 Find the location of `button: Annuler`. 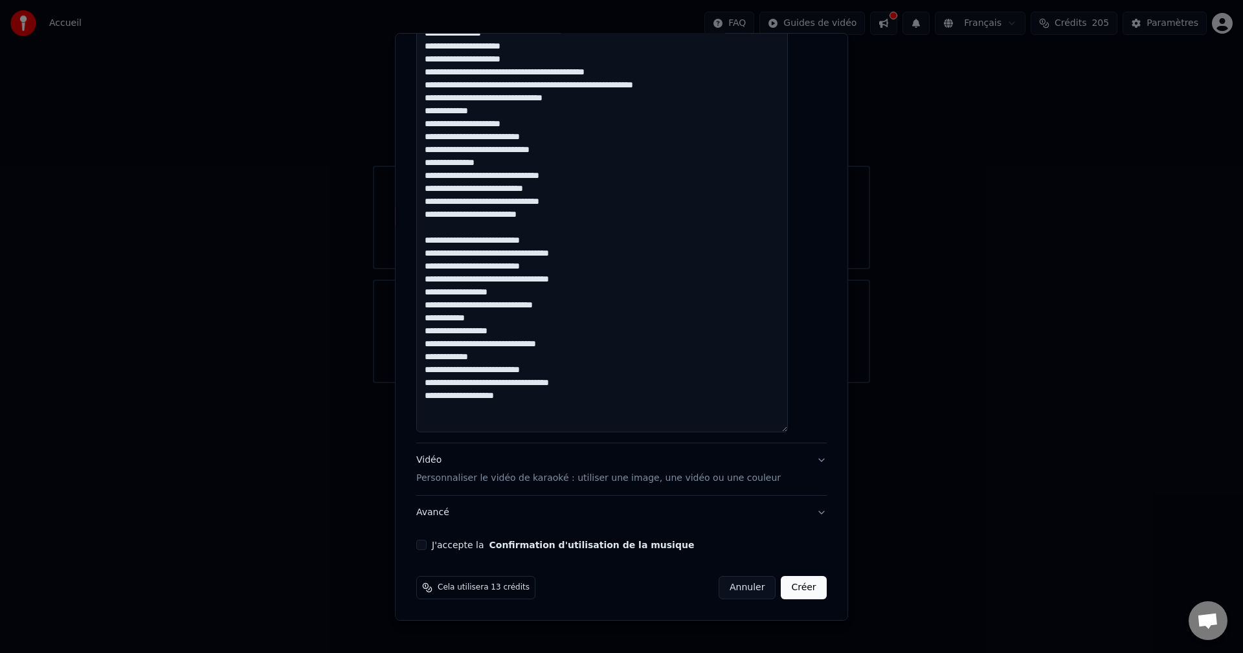

button: Annuler is located at coordinates (747, 588).